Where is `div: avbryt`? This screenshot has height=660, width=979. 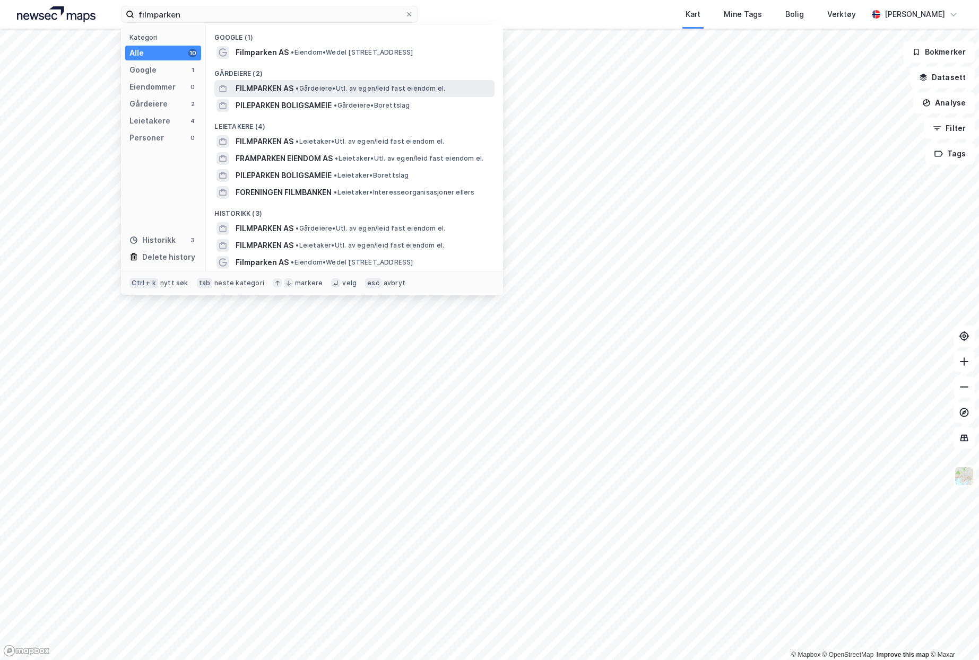
div: avbryt is located at coordinates (394, 283).